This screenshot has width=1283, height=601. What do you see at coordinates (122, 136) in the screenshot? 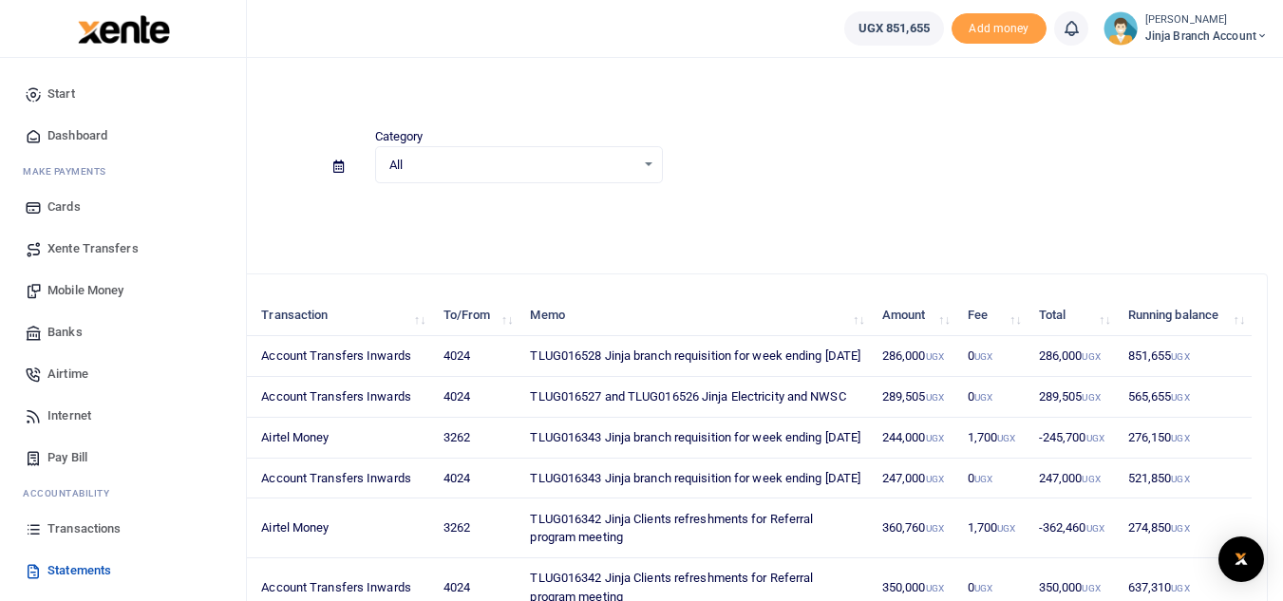
I see `a: Dashboard` at bounding box center [122, 136].